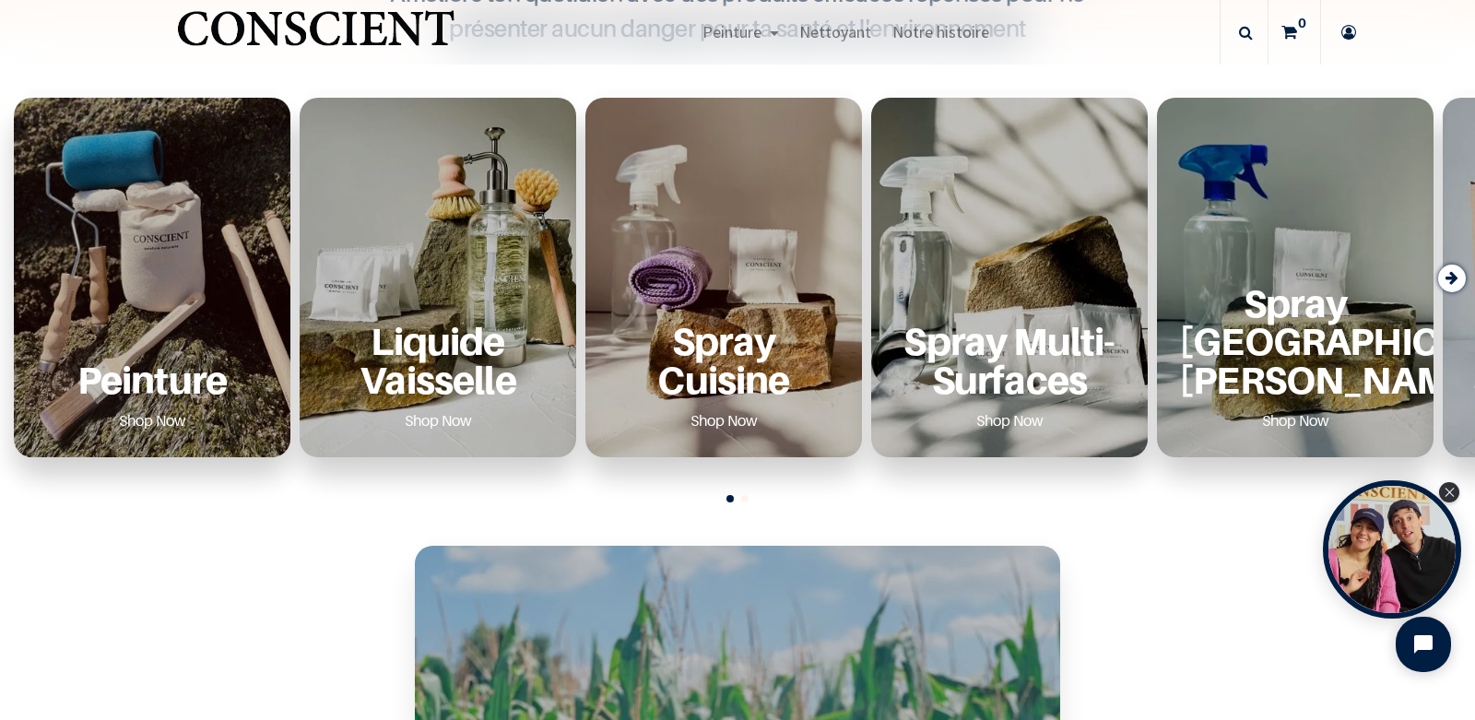  I want to click on p: Spray Cuisine, so click(724, 359).